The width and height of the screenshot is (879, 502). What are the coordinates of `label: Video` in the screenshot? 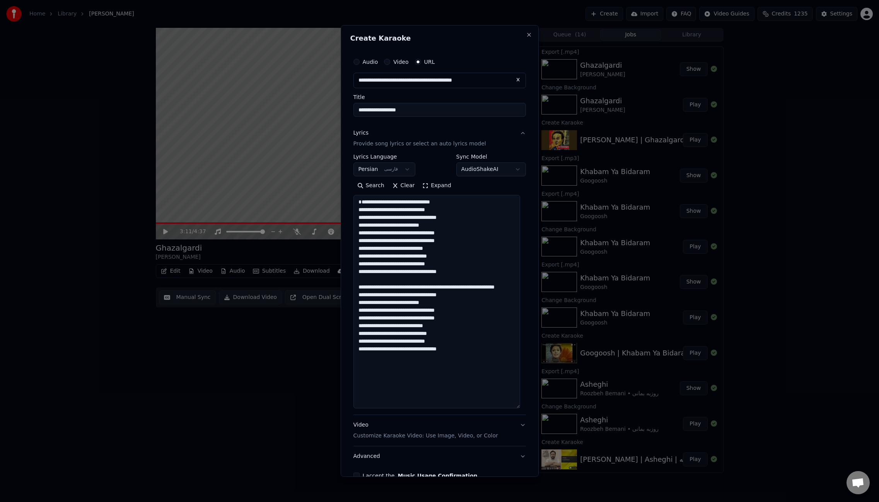 It's located at (400, 62).